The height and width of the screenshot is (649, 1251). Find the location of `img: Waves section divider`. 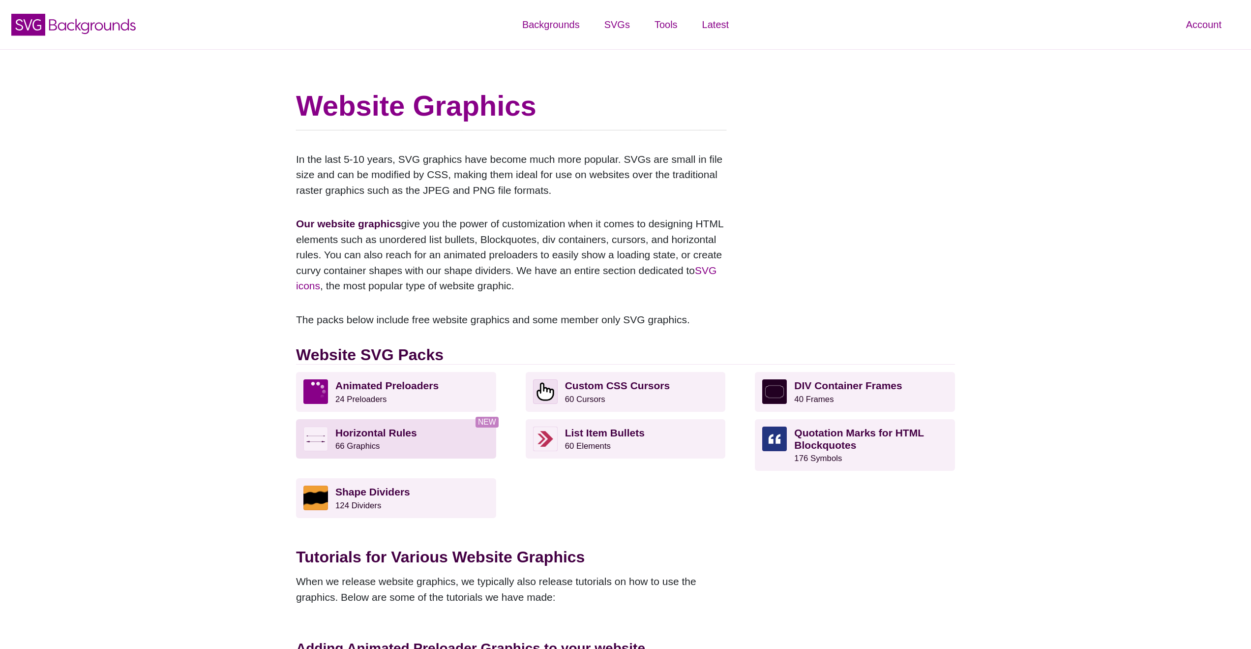

img: Waves section divider is located at coordinates (316, 498).